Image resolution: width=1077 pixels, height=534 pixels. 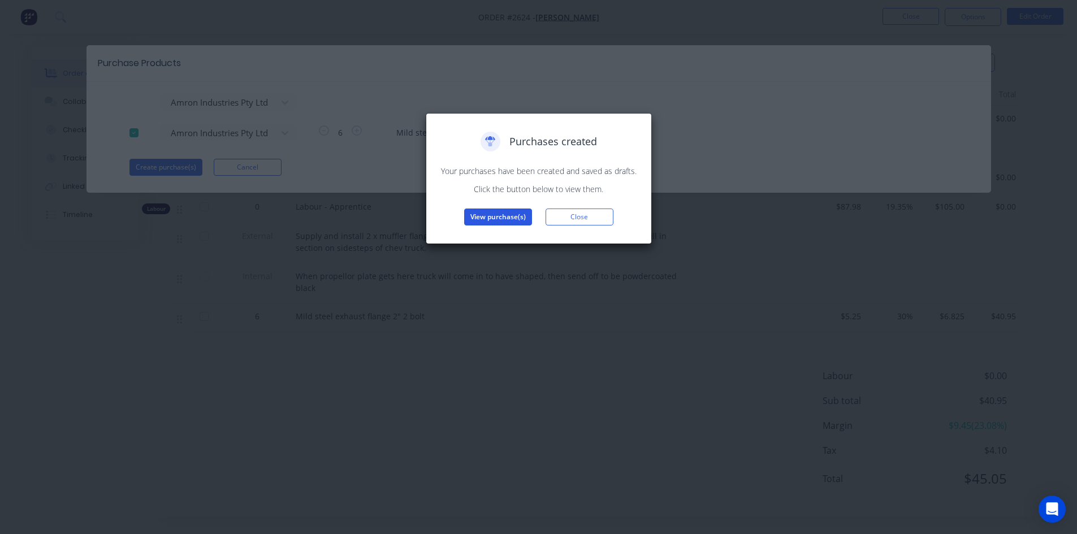 What do you see at coordinates (1052, 509) in the screenshot?
I see `div: Open Intercom Messenger` at bounding box center [1052, 509].